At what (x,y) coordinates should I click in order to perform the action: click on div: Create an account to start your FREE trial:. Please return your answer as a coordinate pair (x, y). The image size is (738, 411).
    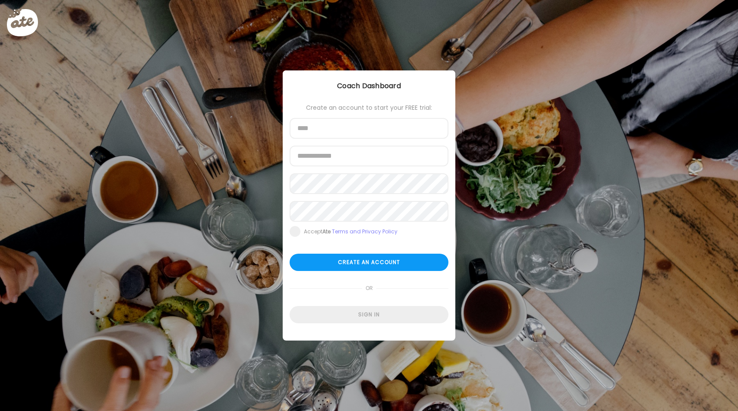
    Looking at the image, I should click on (369, 108).